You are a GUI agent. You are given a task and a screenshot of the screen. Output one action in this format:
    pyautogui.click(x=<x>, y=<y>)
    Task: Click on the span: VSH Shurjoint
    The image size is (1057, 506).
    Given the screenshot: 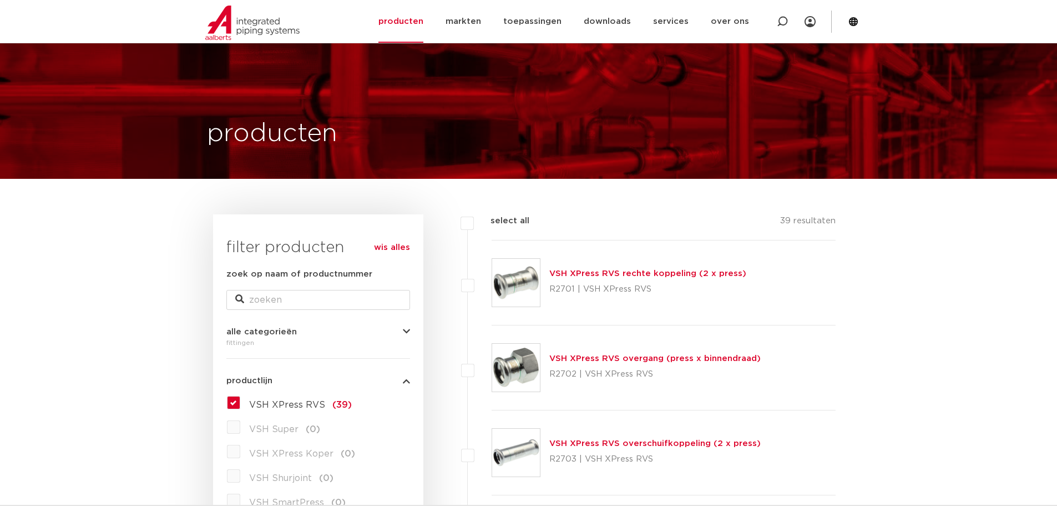 What is the action you would take?
    pyautogui.click(x=280, y=478)
    